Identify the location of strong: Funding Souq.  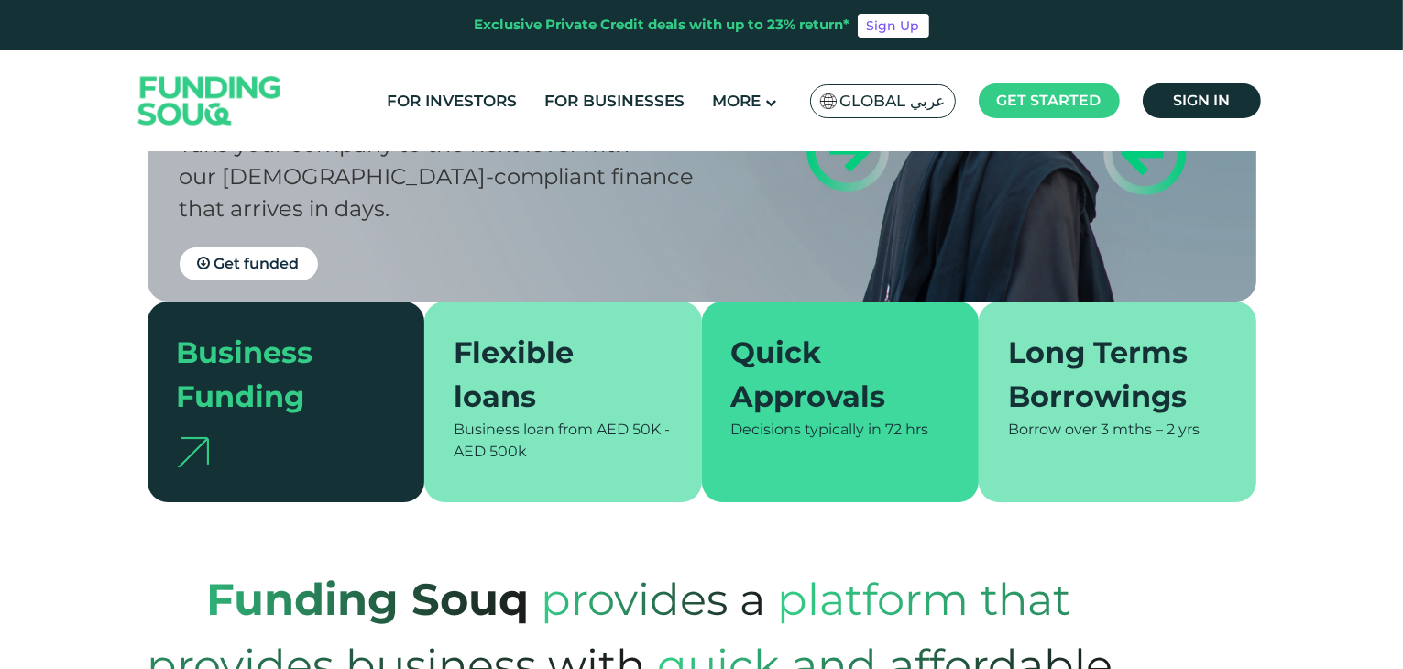
(368, 599).